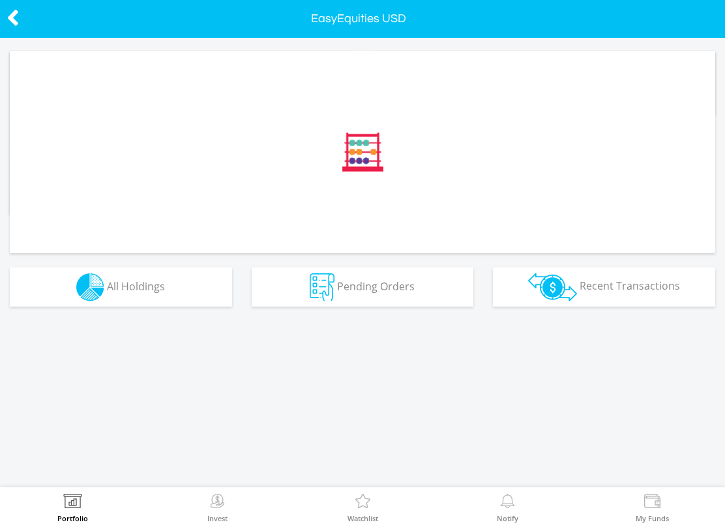 The height and width of the screenshot is (531, 725). Describe the element at coordinates (217, 508) in the screenshot. I see `a: Invest` at that location.